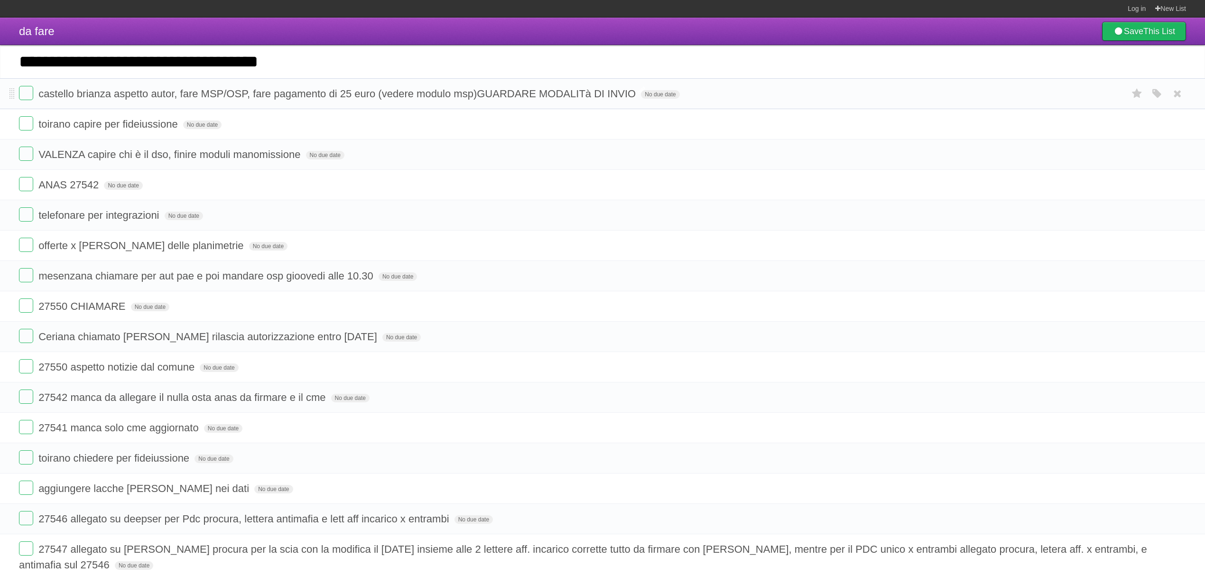  I want to click on span: 27550 aspetto notizie dal comune, so click(118, 367).